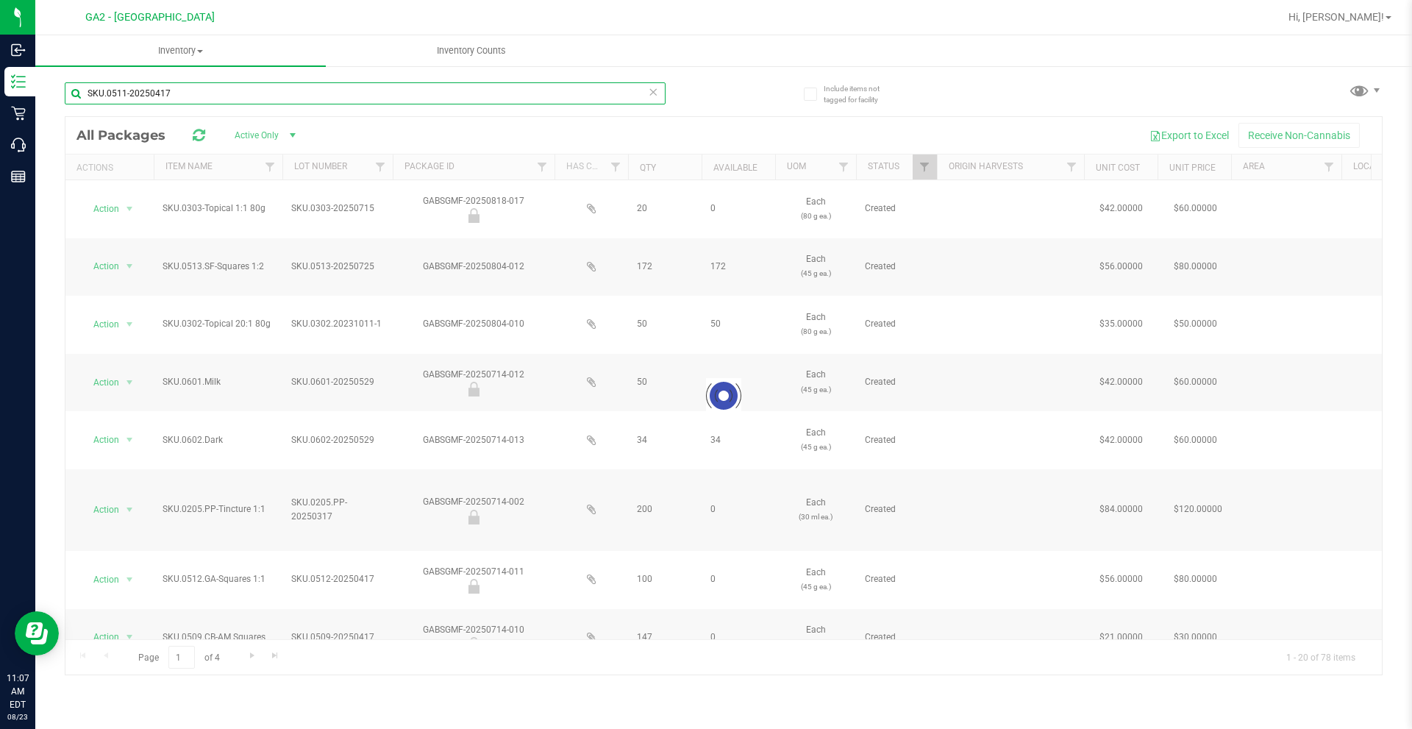 The height and width of the screenshot is (729, 1412). I want to click on p: 08/23, so click(18, 716).